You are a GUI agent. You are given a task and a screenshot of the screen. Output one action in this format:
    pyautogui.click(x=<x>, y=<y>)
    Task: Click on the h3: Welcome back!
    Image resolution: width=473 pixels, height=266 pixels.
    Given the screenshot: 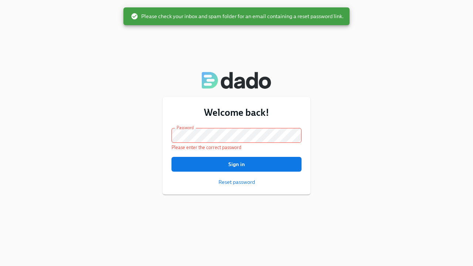 What is the action you would take?
    pyautogui.click(x=237, y=112)
    